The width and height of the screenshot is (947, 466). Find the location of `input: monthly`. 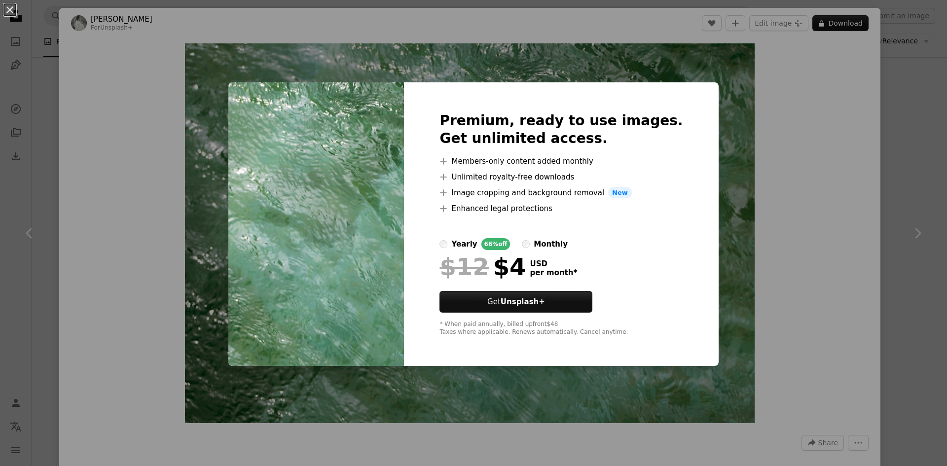

input: monthly is located at coordinates (526, 244).